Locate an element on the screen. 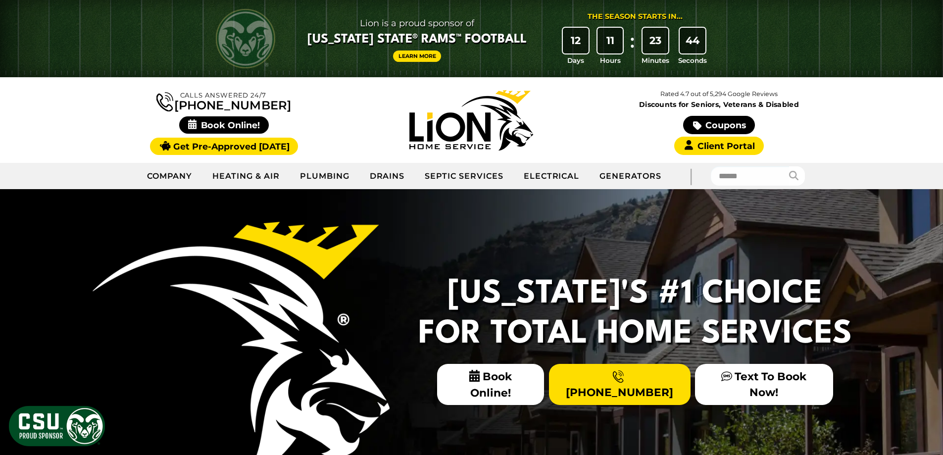 This screenshot has height=455, width=943. div: 44 is located at coordinates (692, 41).